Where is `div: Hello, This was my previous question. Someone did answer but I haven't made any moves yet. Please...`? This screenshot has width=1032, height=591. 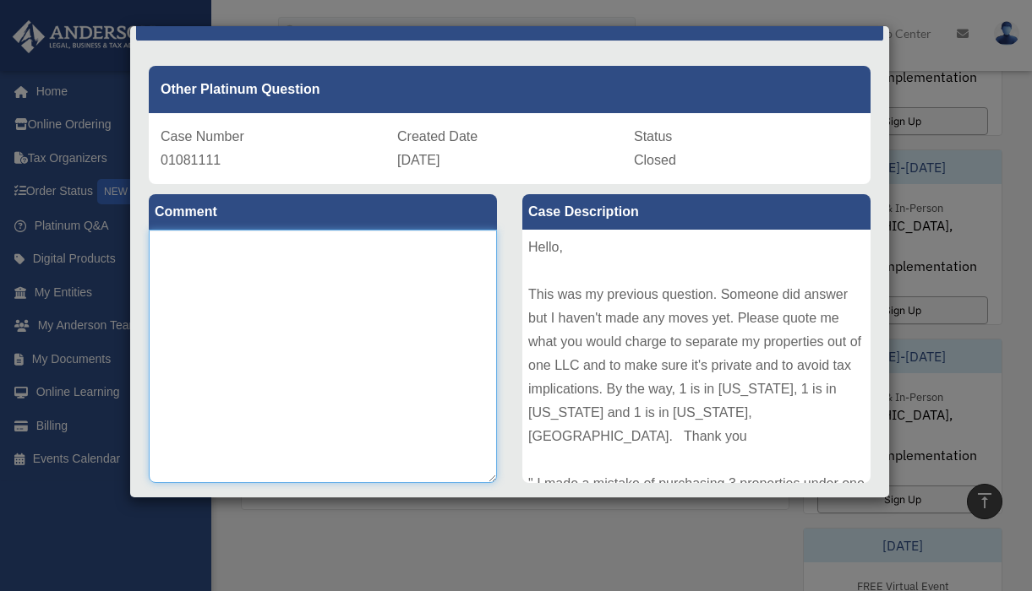 div: Hello, This was my previous question. Someone did answer but I haven't made any moves yet. Please... is located at coordinates (696, 357).